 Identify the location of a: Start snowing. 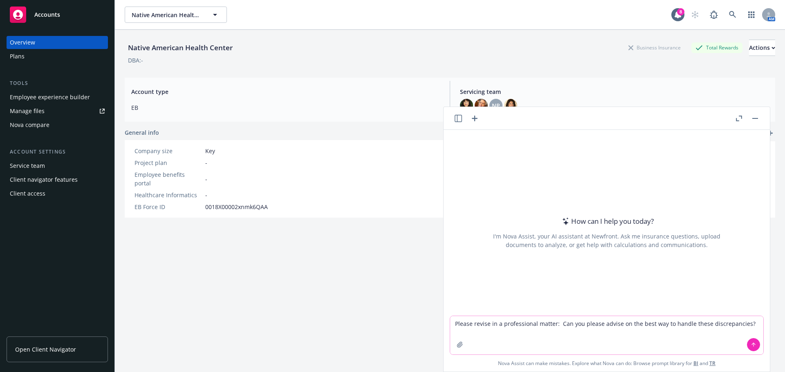
(695, 15).